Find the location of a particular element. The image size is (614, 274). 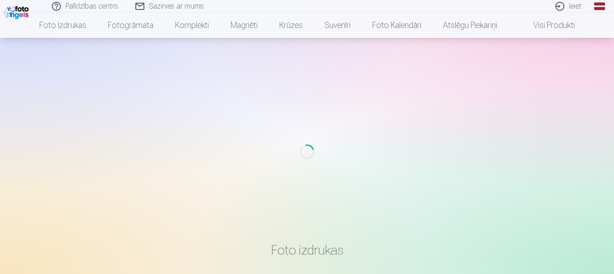

a: Foto izdrukas is located at coordinates (63, 25).